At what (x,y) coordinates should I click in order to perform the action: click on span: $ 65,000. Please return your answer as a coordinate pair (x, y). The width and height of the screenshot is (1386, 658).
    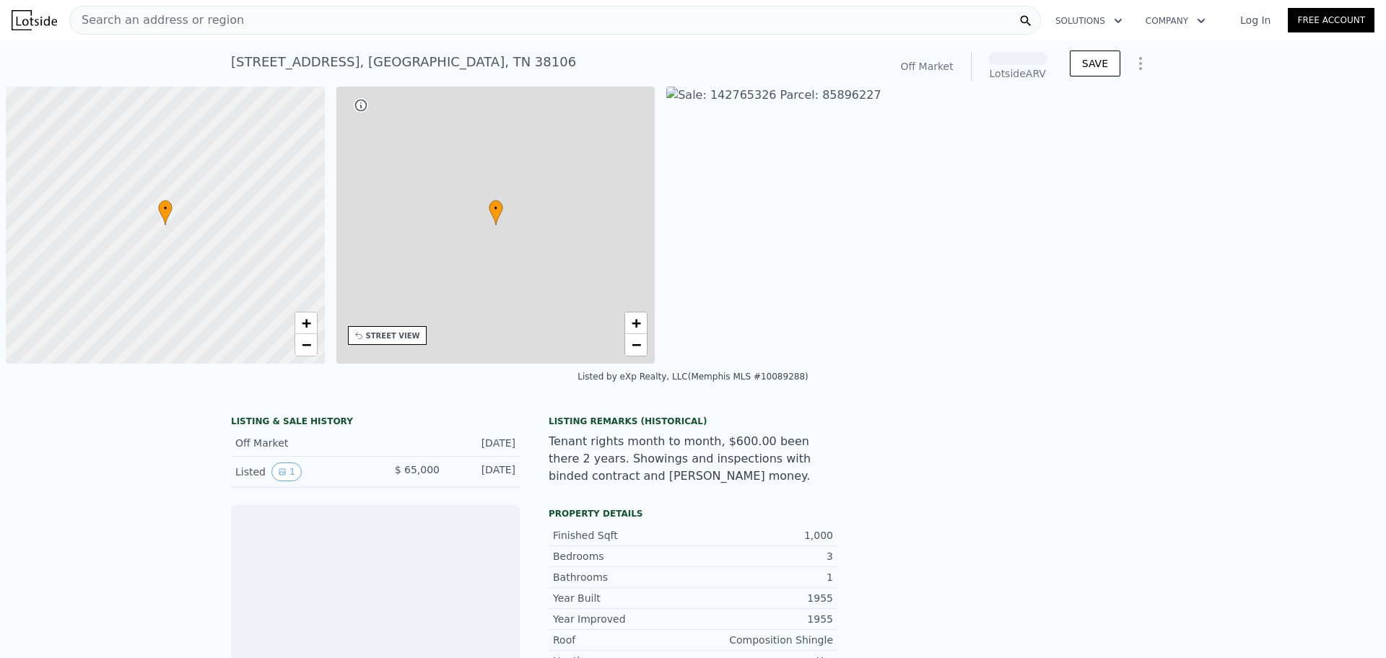
    Looking at the image, I should click on (417, 470).